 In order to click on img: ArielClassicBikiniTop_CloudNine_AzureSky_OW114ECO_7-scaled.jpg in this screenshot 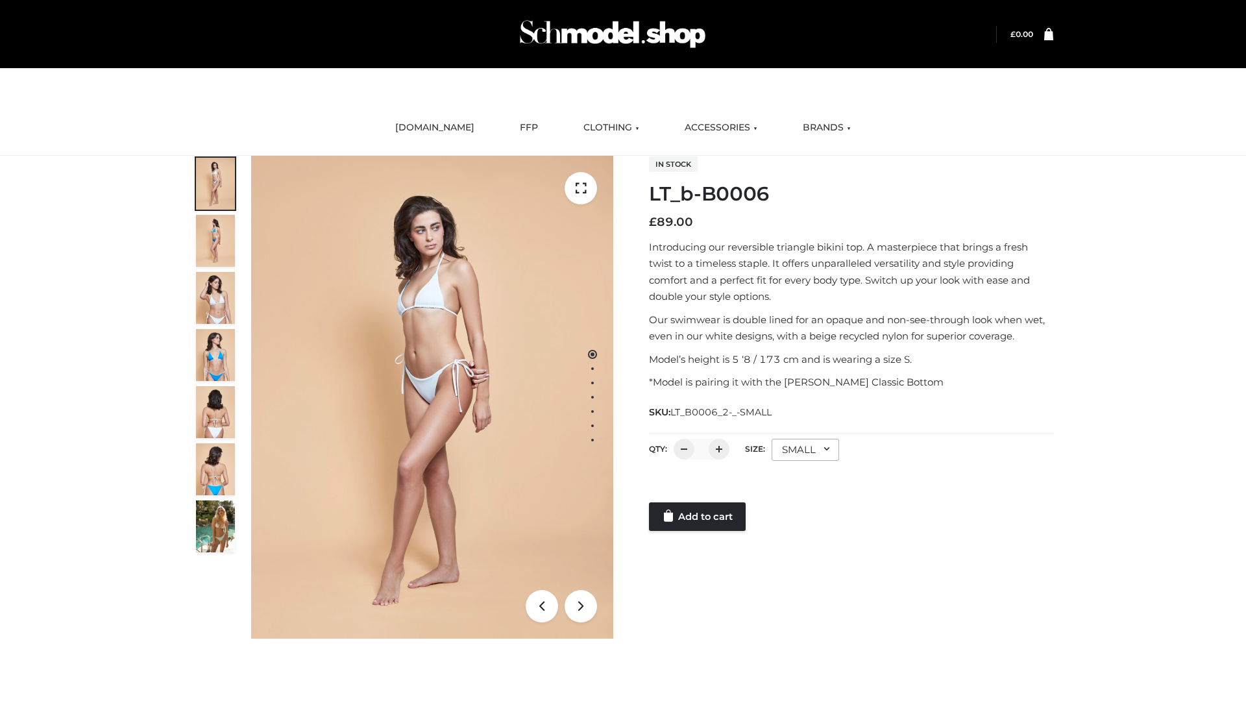, I will do `click(215, 412)`.